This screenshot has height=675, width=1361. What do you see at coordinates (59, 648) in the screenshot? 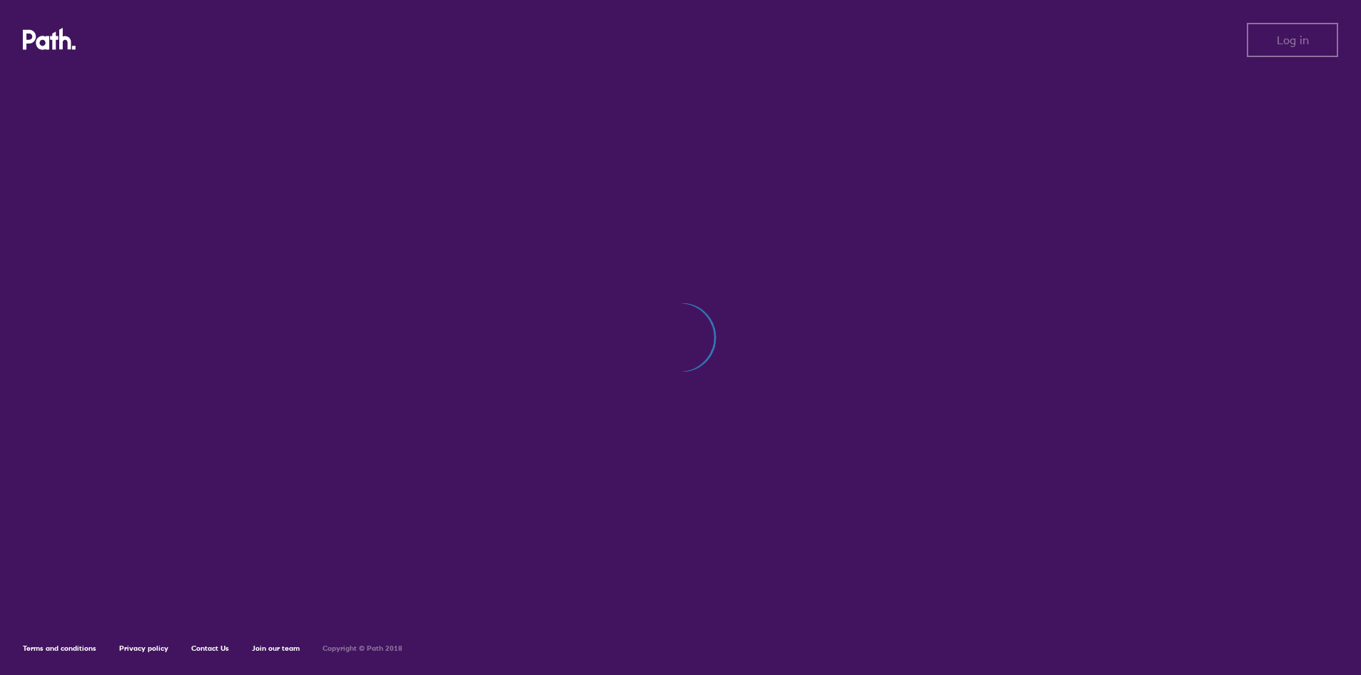
I see `a: Terms and conditions` at bounding box center [59, 648].